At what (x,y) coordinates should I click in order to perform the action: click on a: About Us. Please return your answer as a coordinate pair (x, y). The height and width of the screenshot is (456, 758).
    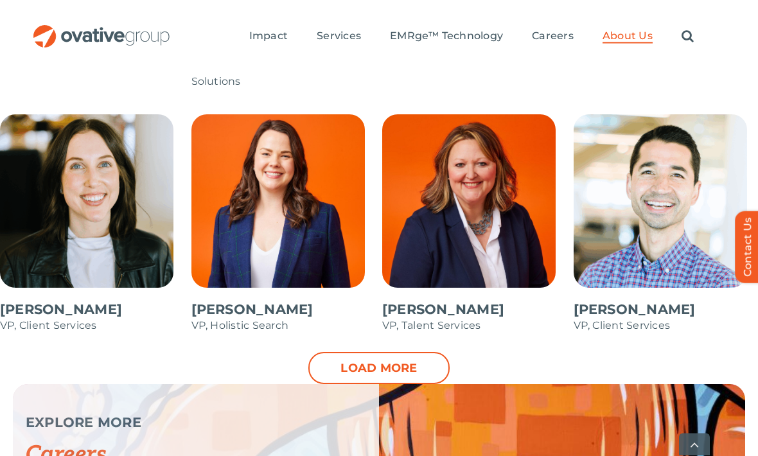
    Looking at the image, I should click on (627, 37).